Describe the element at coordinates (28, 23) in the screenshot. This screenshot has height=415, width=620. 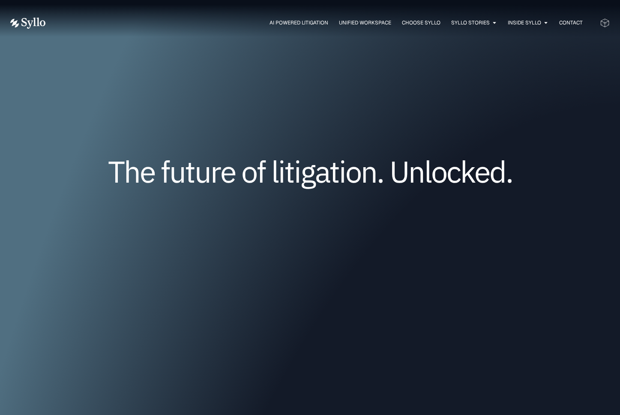
I see `img: Vector` at that location.